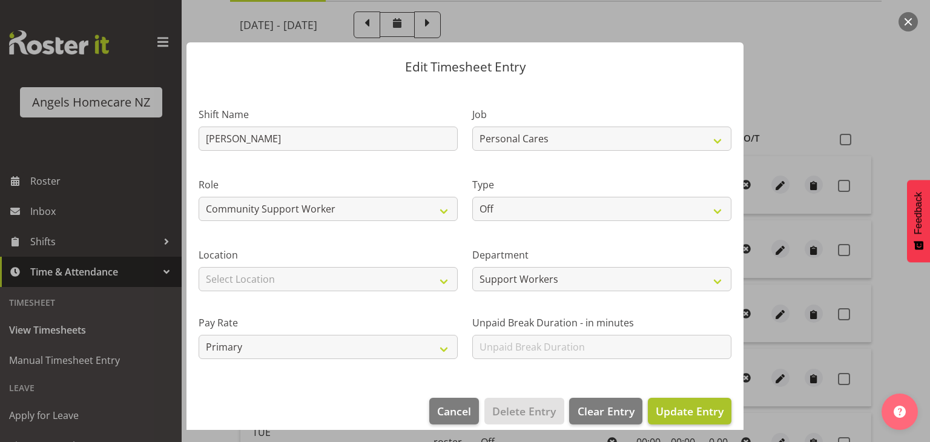 This screenshot has height=442, width=930. What do you see at coordinates (606, 411) in the screenshot?
I see `span: Clear Entry` at bounding box center [606, 411].